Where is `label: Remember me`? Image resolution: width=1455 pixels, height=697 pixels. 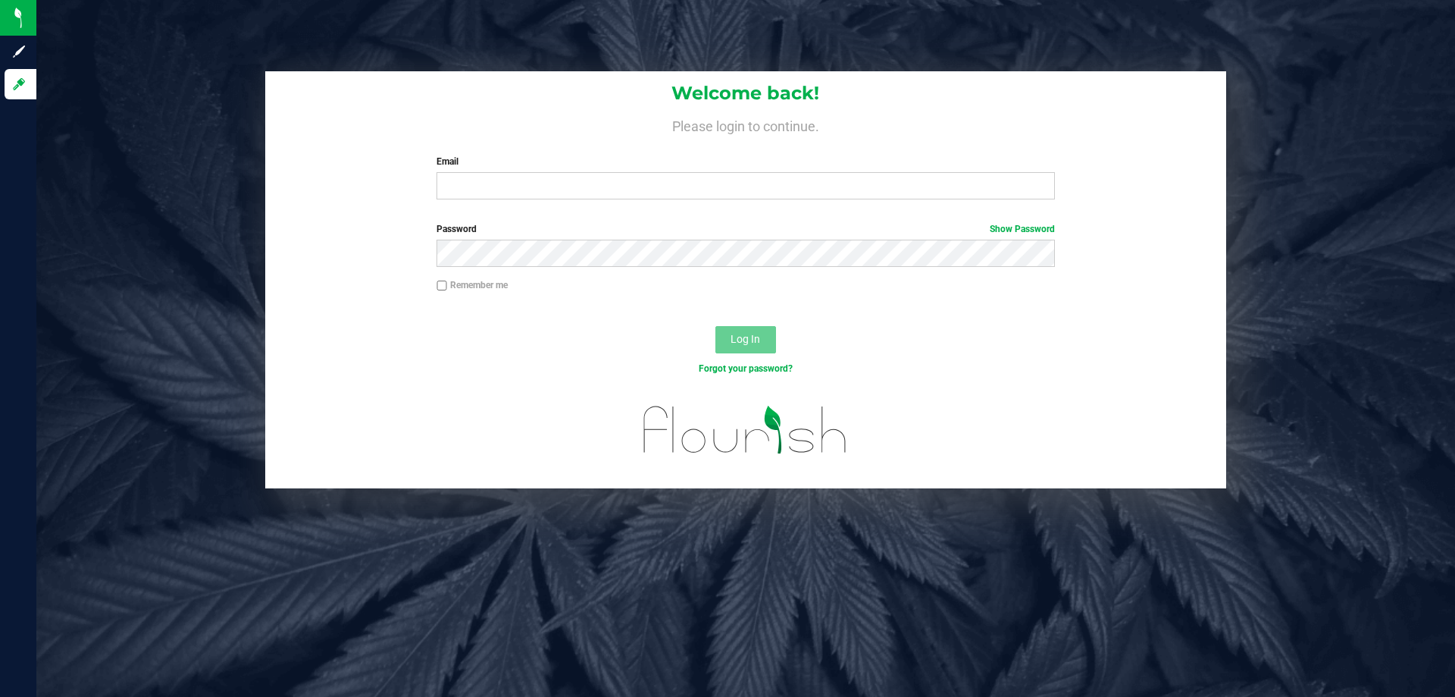 label: Remember me is located at coordinates (472, 285).